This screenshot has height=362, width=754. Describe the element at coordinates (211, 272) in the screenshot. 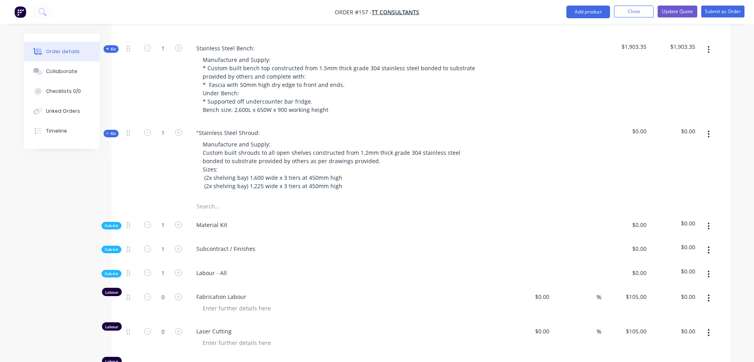

I see `div: Labour - All` at that location.